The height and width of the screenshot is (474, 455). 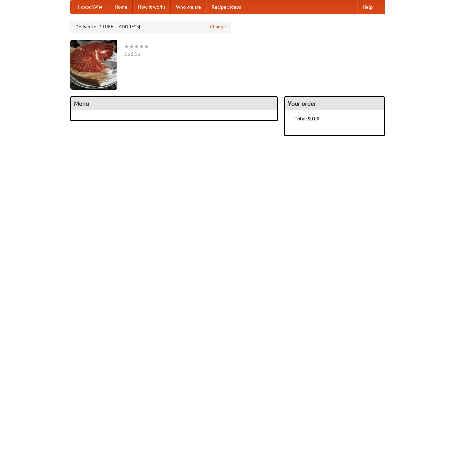 What do you see at coordinates (189, 7) in the screenshot?
I see `a: Who we are` at bounding box center [189, 7].